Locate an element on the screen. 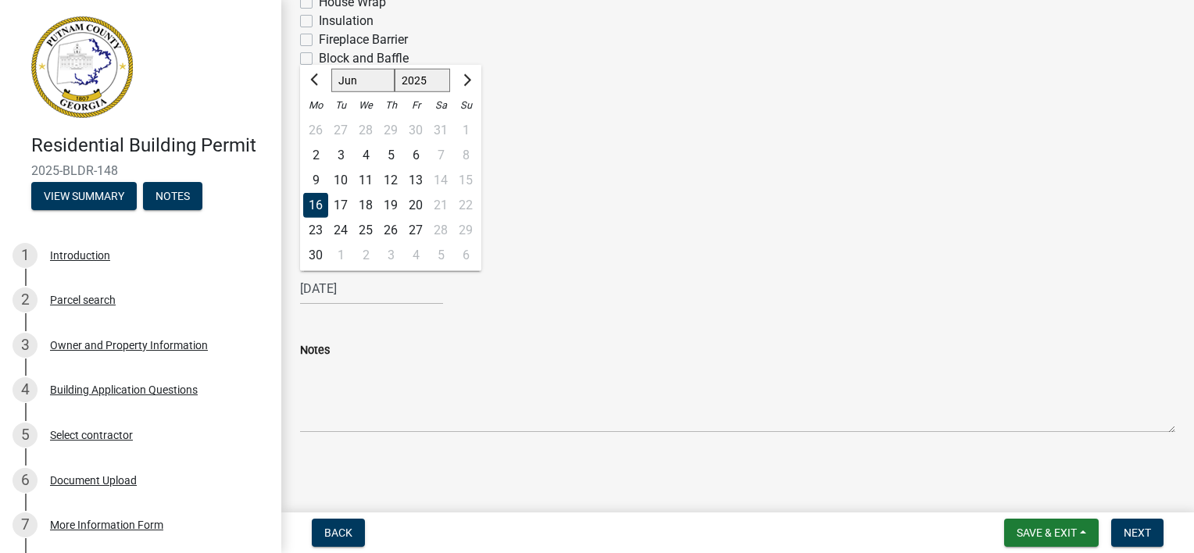 Image resolution: width=1194 pixels, height=553 pixels. div: 16 is located at coordinates (316, 206).